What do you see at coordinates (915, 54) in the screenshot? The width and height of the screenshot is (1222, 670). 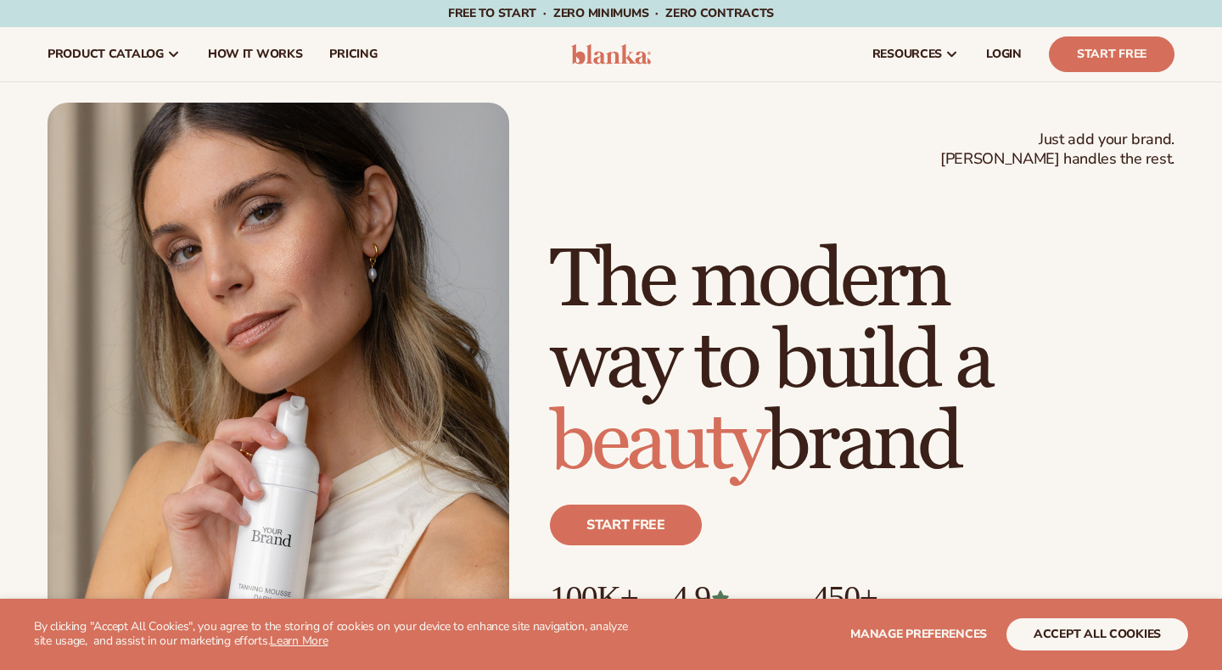 I see `a: resources` at bounding box center [915, 54].